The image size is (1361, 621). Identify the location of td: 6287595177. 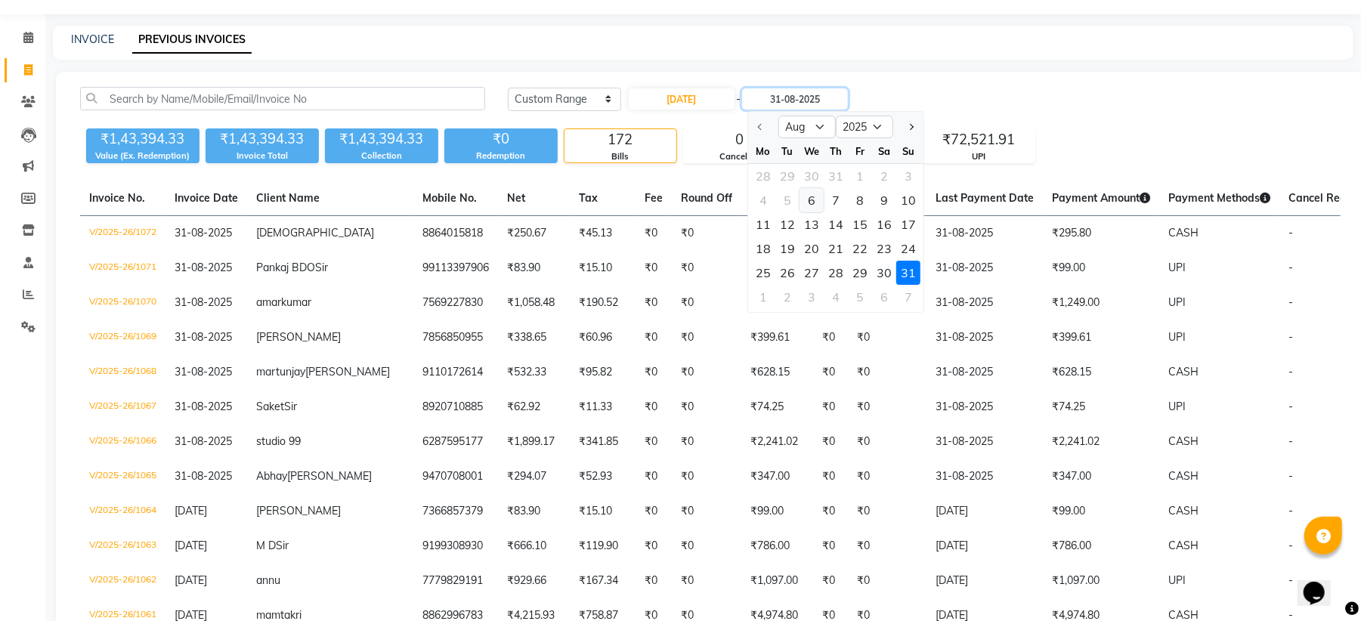
(456, 442).